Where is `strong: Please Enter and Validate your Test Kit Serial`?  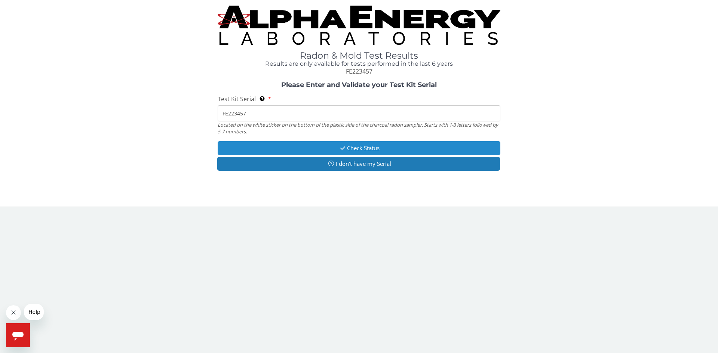 strong: Please Enter and Validate your Test Kit Serial is located at coordinates (359, 85).